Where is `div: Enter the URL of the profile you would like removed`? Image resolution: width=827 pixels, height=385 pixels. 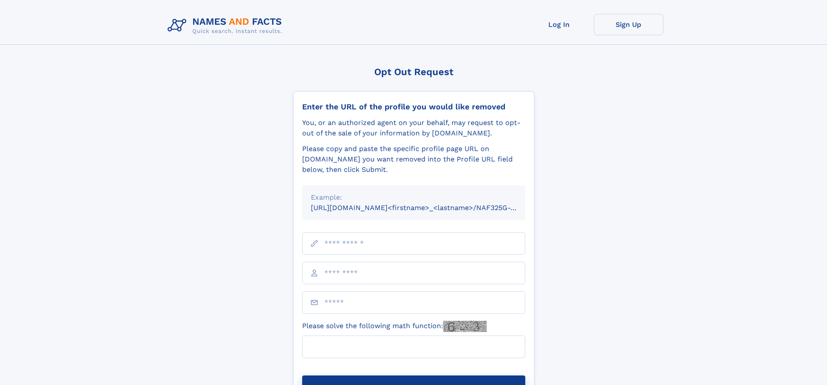 div: Enter the URL of the profile you would like removed is located at coordinates (414, 107).